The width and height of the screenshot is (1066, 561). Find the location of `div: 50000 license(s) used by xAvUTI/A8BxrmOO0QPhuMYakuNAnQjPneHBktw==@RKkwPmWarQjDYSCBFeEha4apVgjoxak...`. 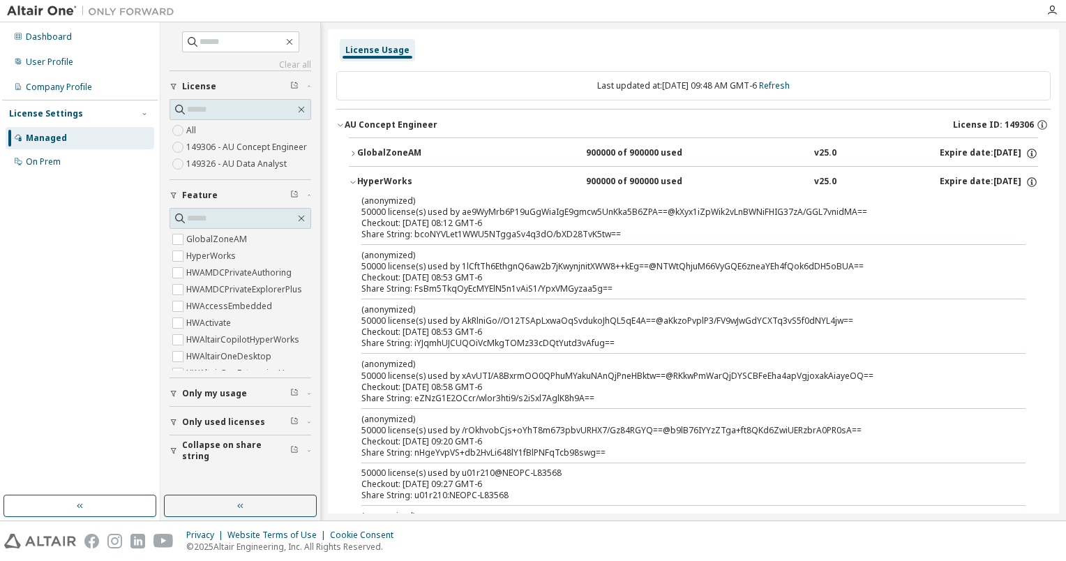

div: 50000 license(s) used by xAvUTI/A8BxrmOO0QPhuMYakuNAnQjPneHBktw==@RKkwPmWarQjDYSCBFeEha4apVgjoxak... is located at coordinates (676, 369).